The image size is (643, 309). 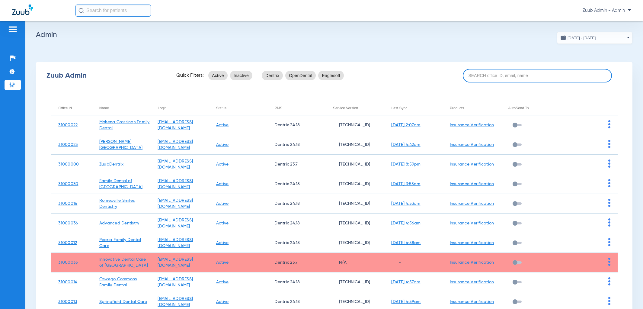 What do you see at coordinates (22, 10) in the screenshot?
I see `img: Zuub Logo` at bounding box center [22, 10].